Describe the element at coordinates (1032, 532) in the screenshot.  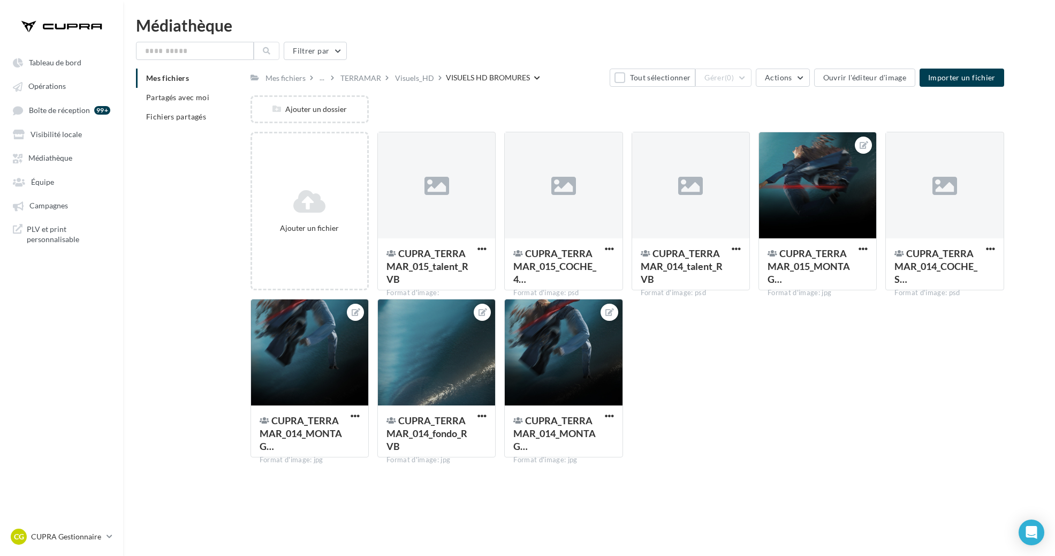
I see `div: Open Intercom Messenger` at that location.